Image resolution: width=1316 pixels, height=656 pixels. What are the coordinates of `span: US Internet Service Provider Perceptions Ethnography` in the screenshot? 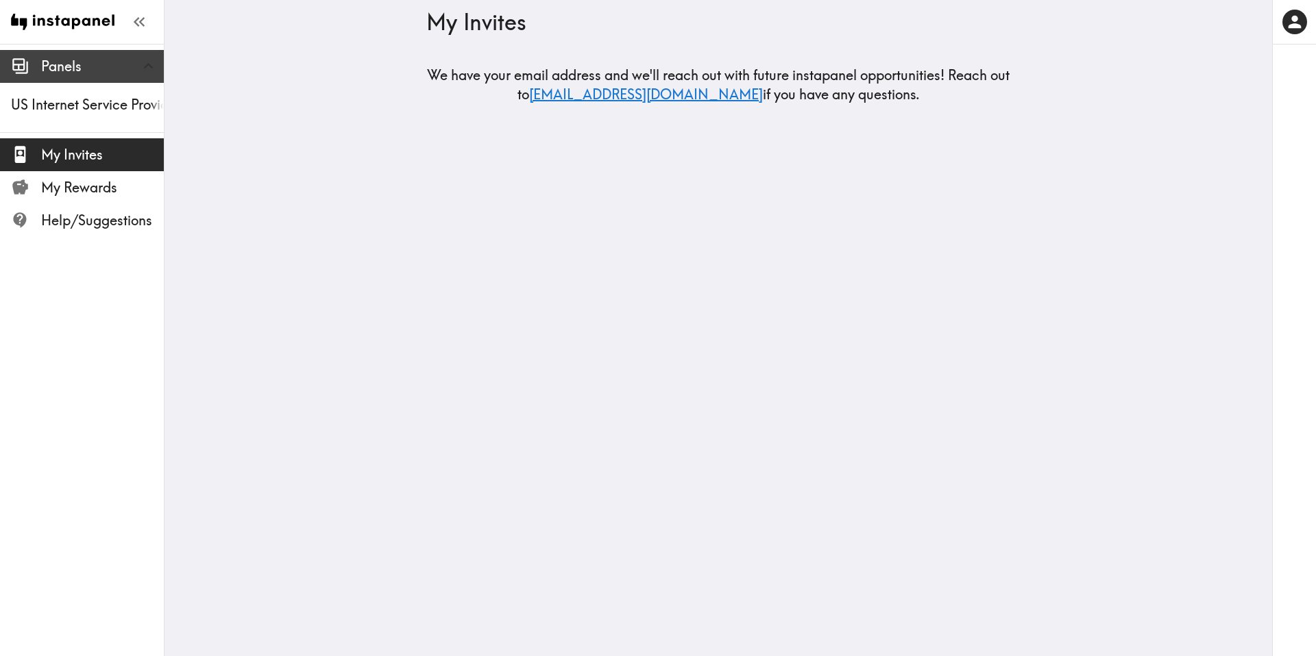 It's located at (87, 105).